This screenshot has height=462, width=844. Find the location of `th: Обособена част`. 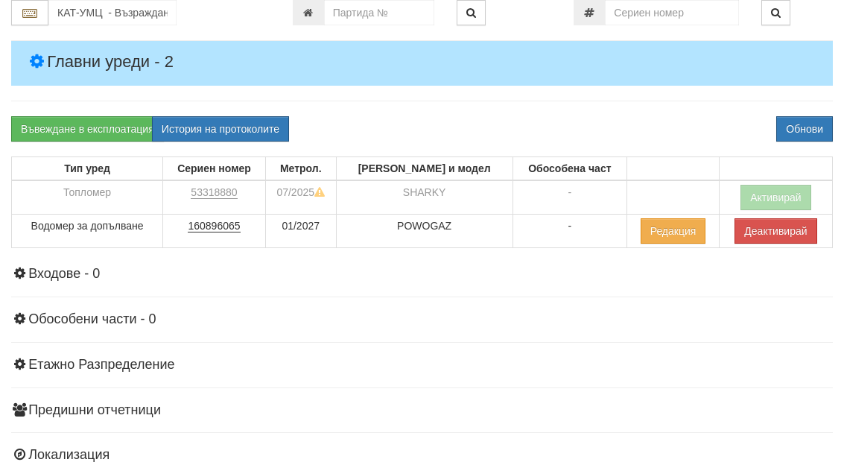

th: Обособена част is located at coordinates (569, 169).